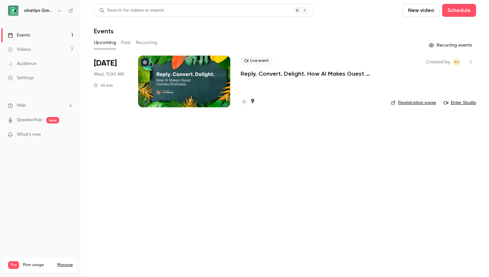 Image resolution: width=489 pixels, height=277 pixels. I want to click on div: Settings, so click(21, 78).